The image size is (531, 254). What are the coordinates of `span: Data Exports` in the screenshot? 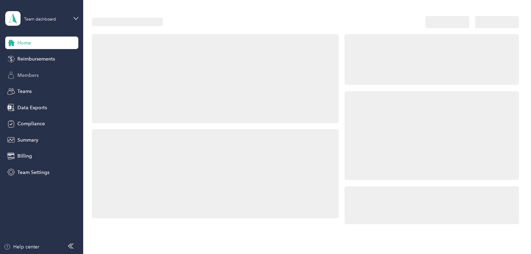 It's located at (32, 107).